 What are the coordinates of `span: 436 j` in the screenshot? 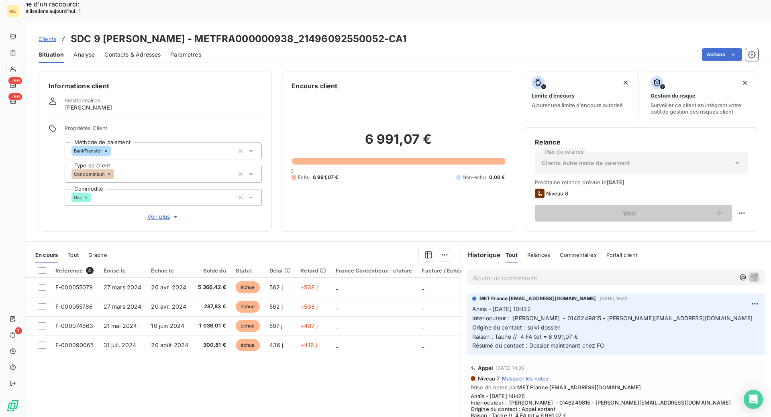 It's located at (276, 345).